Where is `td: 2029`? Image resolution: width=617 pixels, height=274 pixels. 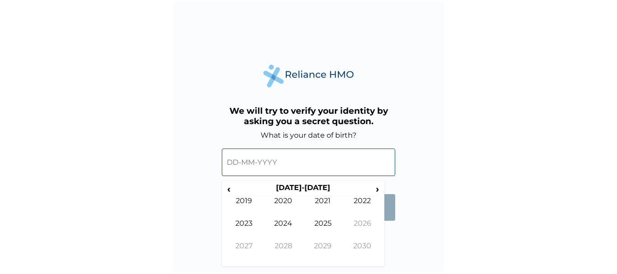 td: 2029 is located at coordinates (323, 253).